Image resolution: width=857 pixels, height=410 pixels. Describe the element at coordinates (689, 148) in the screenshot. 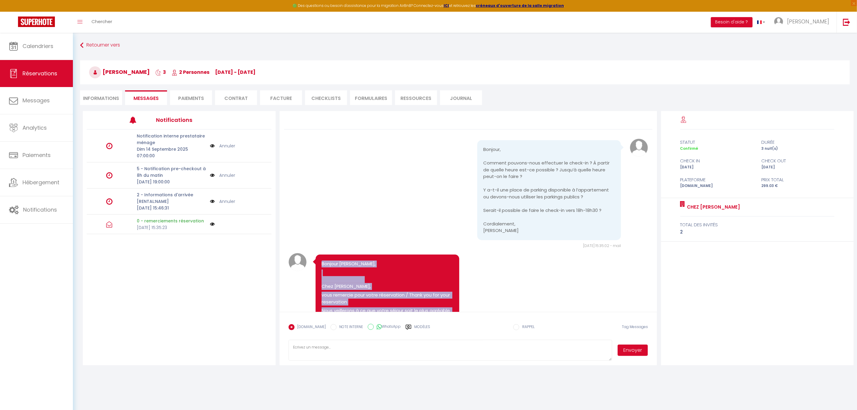

I see `span: Confirmé` at that location.